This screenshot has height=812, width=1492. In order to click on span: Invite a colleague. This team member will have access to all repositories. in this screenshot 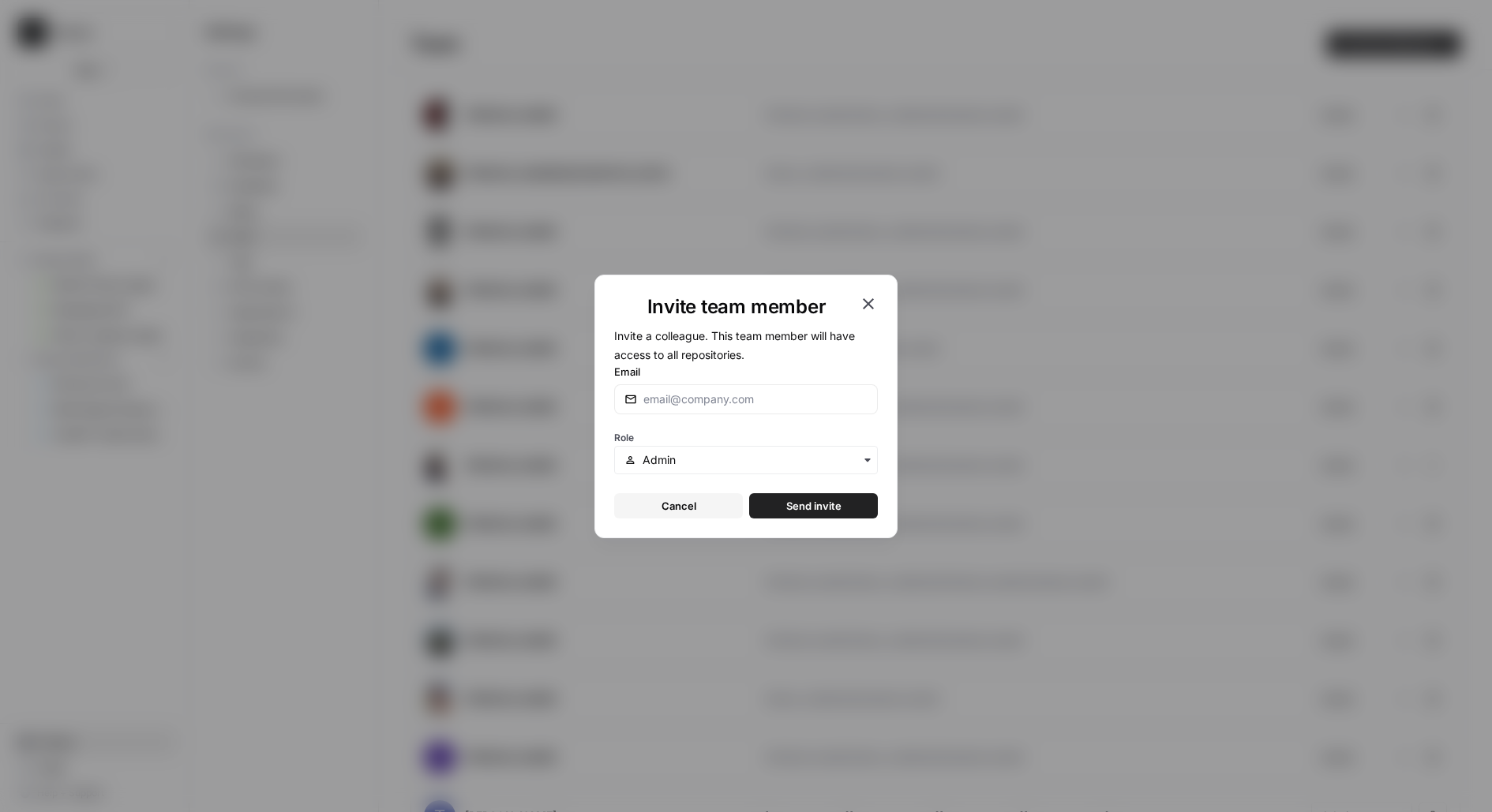, I will do `click(735, 345)`.